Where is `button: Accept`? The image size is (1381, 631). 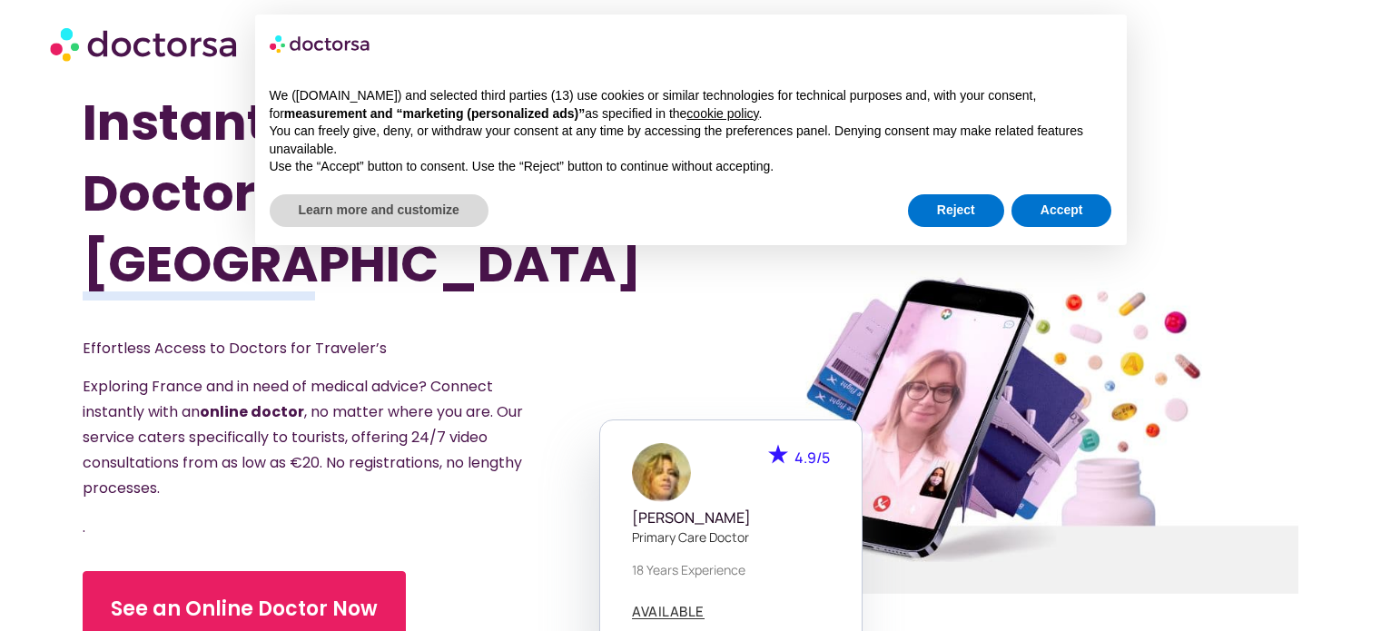 button: Accept is located at coordinates (1061, 211).